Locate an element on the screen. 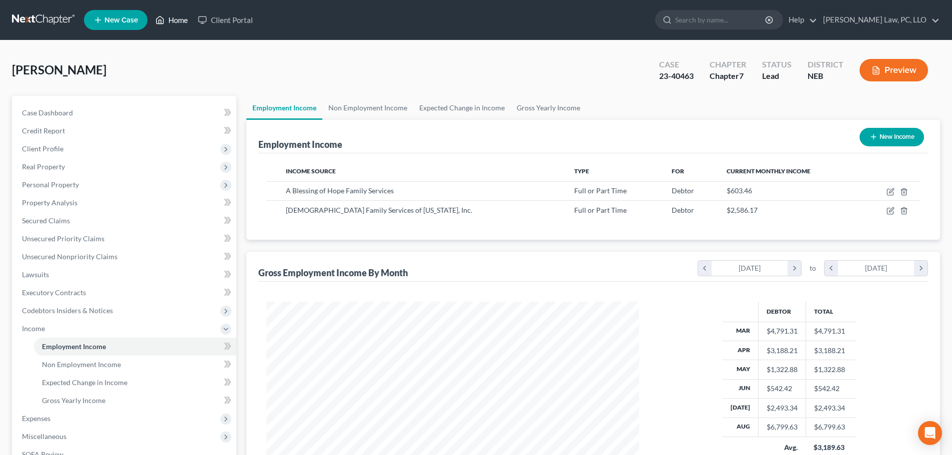 This screenshot has width=952, height=455. div: Status is located at coordinates (777, 64).